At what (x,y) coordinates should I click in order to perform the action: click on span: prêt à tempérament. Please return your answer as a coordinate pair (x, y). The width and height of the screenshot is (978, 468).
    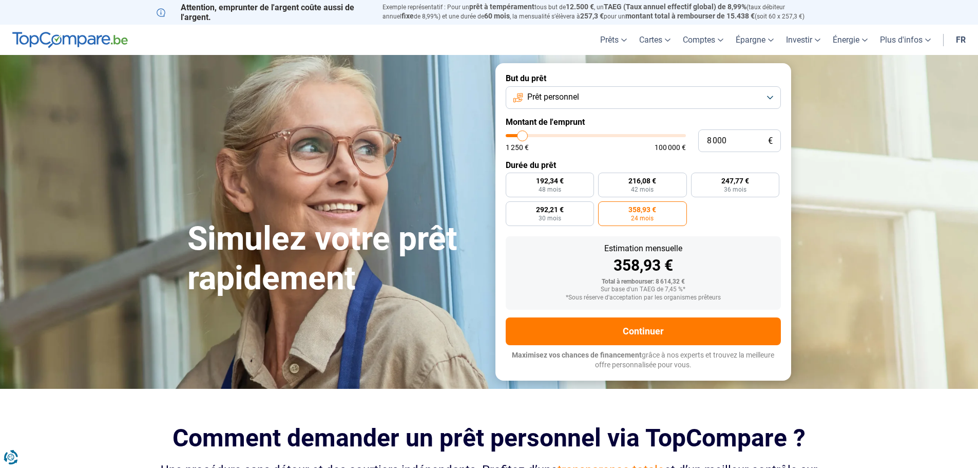
    Looking at the image, I should click on (502, 7).